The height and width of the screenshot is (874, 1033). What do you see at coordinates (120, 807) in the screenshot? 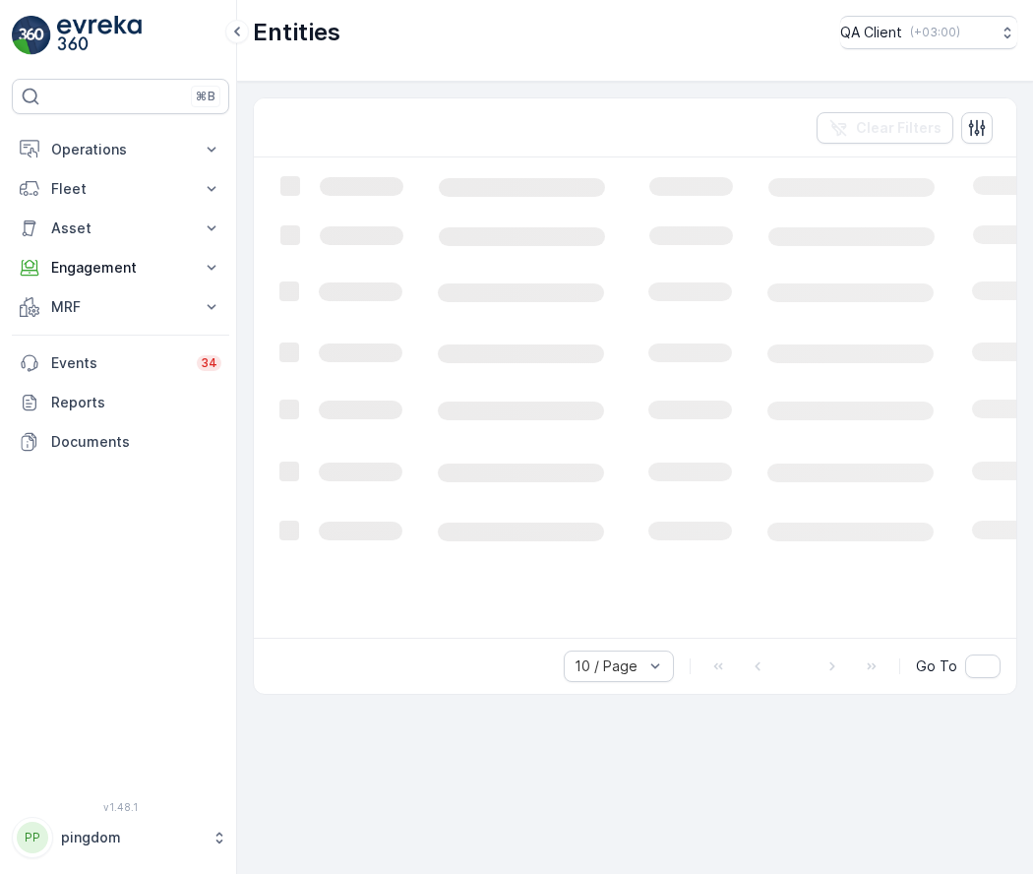
I see `span: v 1.48.1` at bounding box center [120, 807].